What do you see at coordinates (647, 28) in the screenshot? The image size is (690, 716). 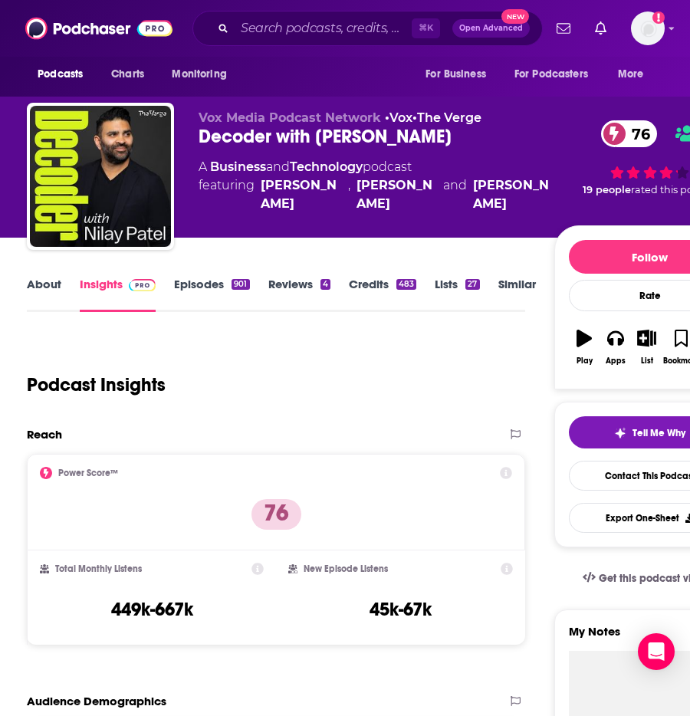 I see `button: Show profile menu` at bounding box center [647, 28].